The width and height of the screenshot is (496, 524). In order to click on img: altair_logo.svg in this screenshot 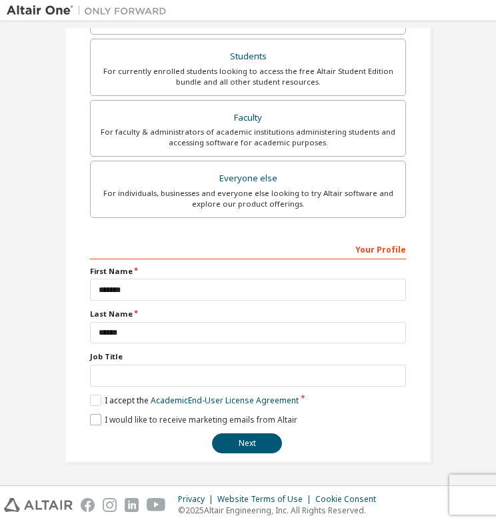, I will do `click(38, 505)`.